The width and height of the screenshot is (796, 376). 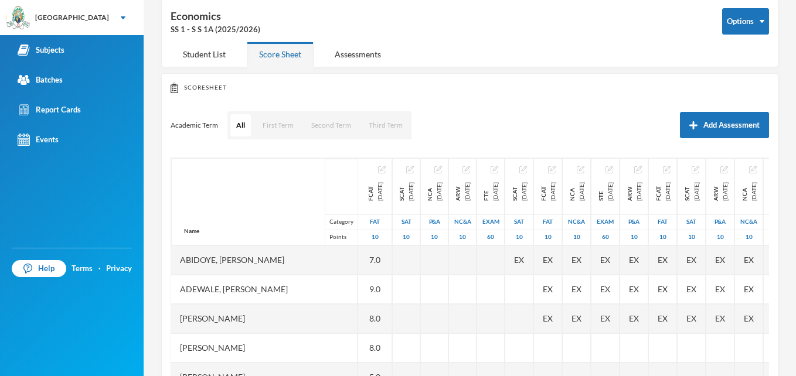 I want to click on button: First Term, so click(x=278, y=125).